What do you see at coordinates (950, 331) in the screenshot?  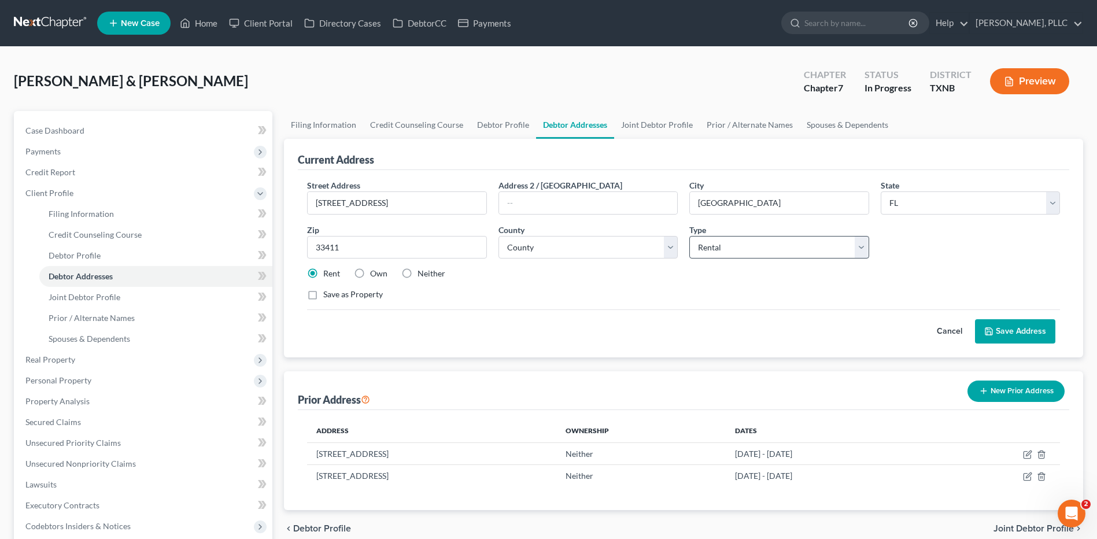 I see `button: Cancel` at bounding box center [950, 331].